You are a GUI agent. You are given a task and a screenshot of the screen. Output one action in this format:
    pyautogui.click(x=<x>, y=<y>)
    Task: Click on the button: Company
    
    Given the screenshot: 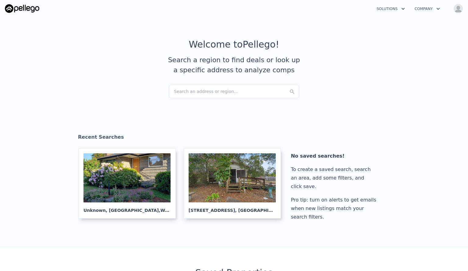 What is the action you would take?
    pyautogui.click(x=427, y=9)
    